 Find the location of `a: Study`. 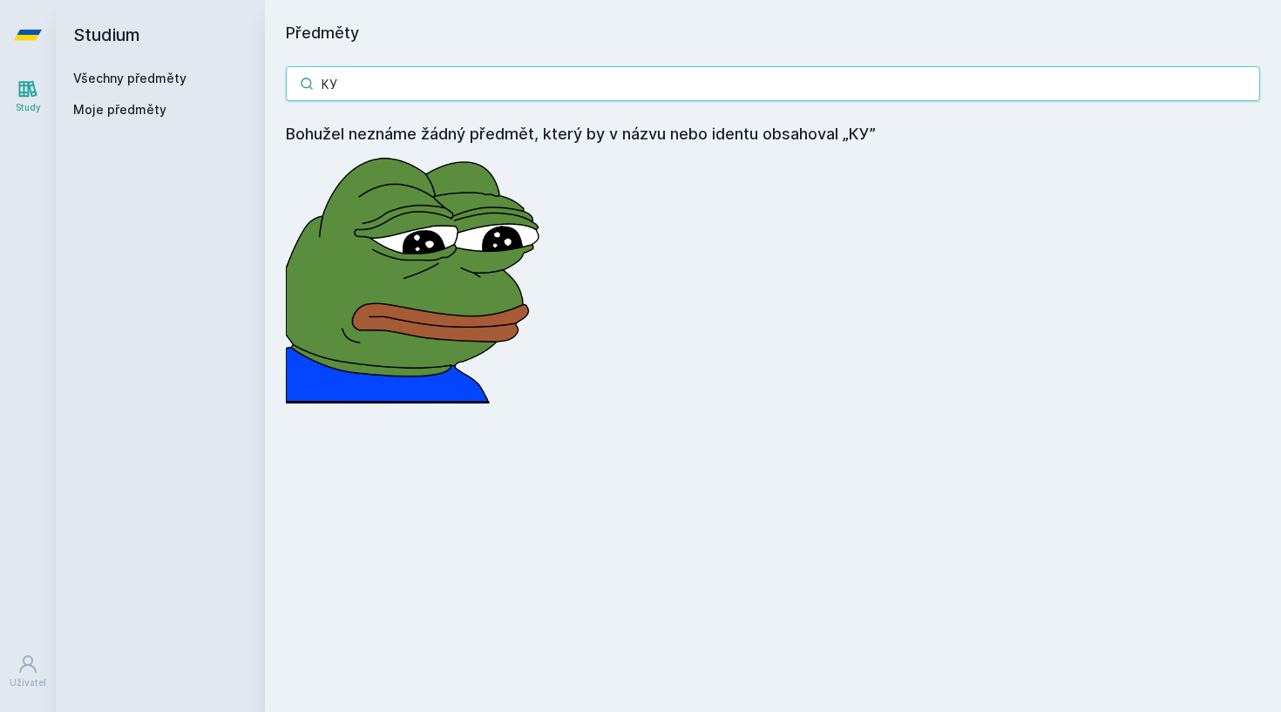

a: Study is located at coordinates (28, 96).